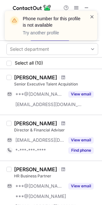  I want to click on div: Senior Executive Talent Acquisition, so click(56, 84).